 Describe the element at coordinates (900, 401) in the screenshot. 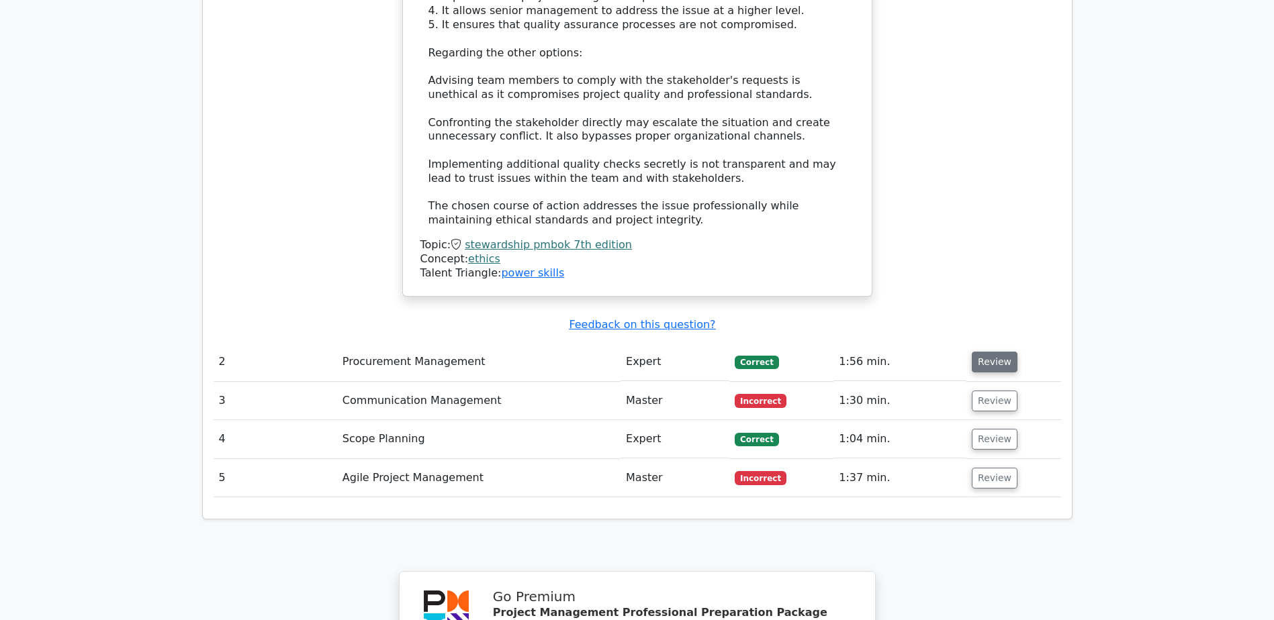

I see `td: 1:30 min.` at that location.